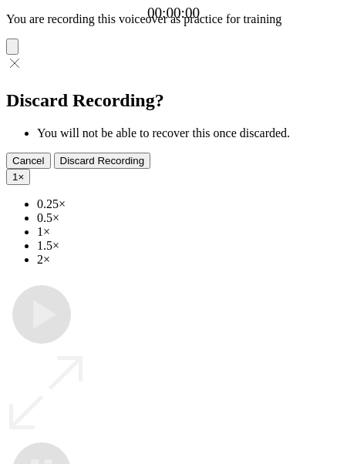 The width and height of the screenshot is (347, 464). What do you see at coordinates (189, 260) in the screenshot?
I see `li: 2×` at bounding box center [189, 260].